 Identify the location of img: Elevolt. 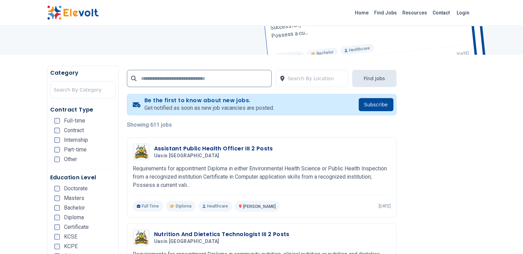
(73, 13).